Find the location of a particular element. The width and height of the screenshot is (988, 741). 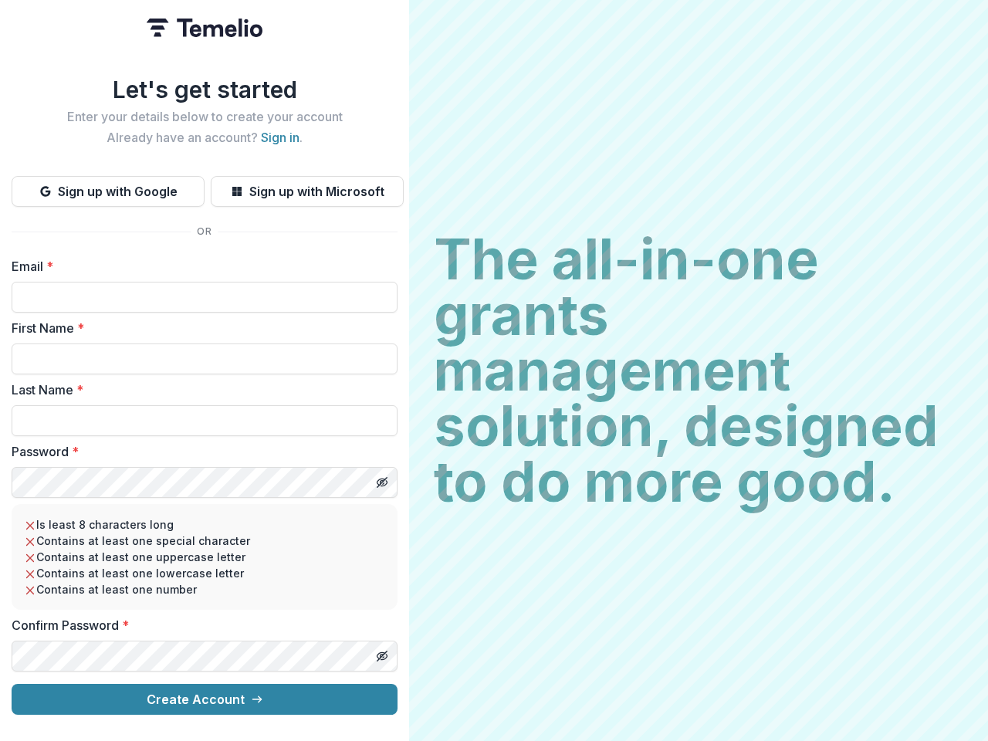

li: Contains at least one uppercase letter is located at coordinates (204, 556).